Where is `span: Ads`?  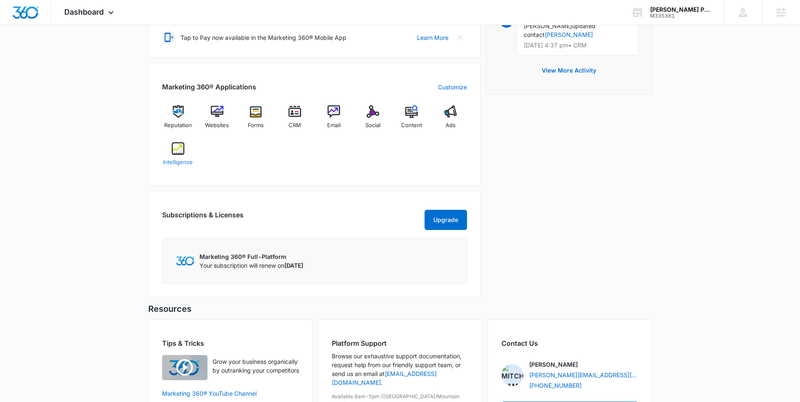 span: Ads is located at coordinates (451, 126).